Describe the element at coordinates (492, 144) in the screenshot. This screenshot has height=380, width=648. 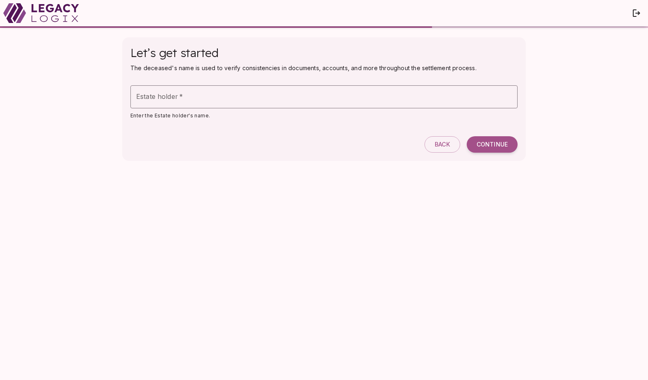
I see `button: Continue` at that location.